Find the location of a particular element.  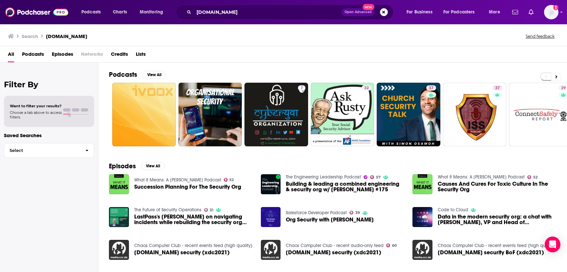

a: 7 is located at coordinates (276, 115).